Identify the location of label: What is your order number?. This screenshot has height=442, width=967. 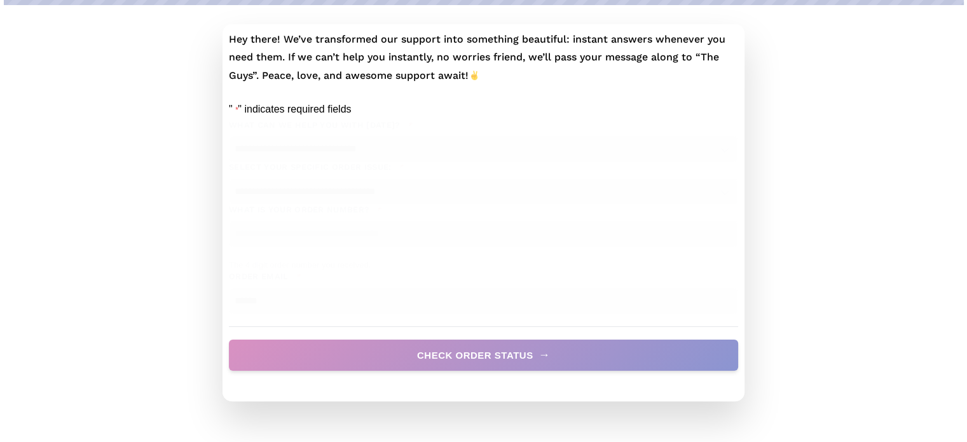
(483, 210).